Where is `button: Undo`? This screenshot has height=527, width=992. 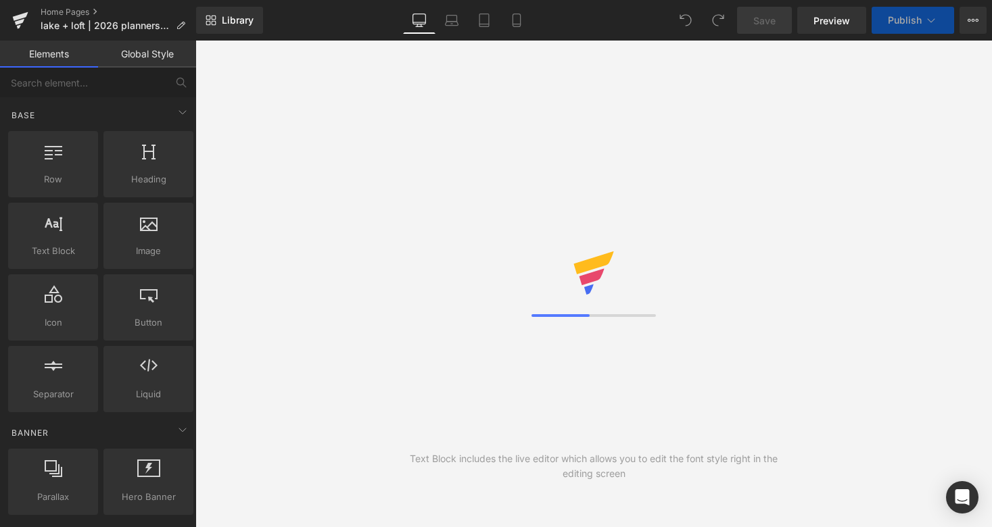
button: Undo is located at coordinates (686, 20).